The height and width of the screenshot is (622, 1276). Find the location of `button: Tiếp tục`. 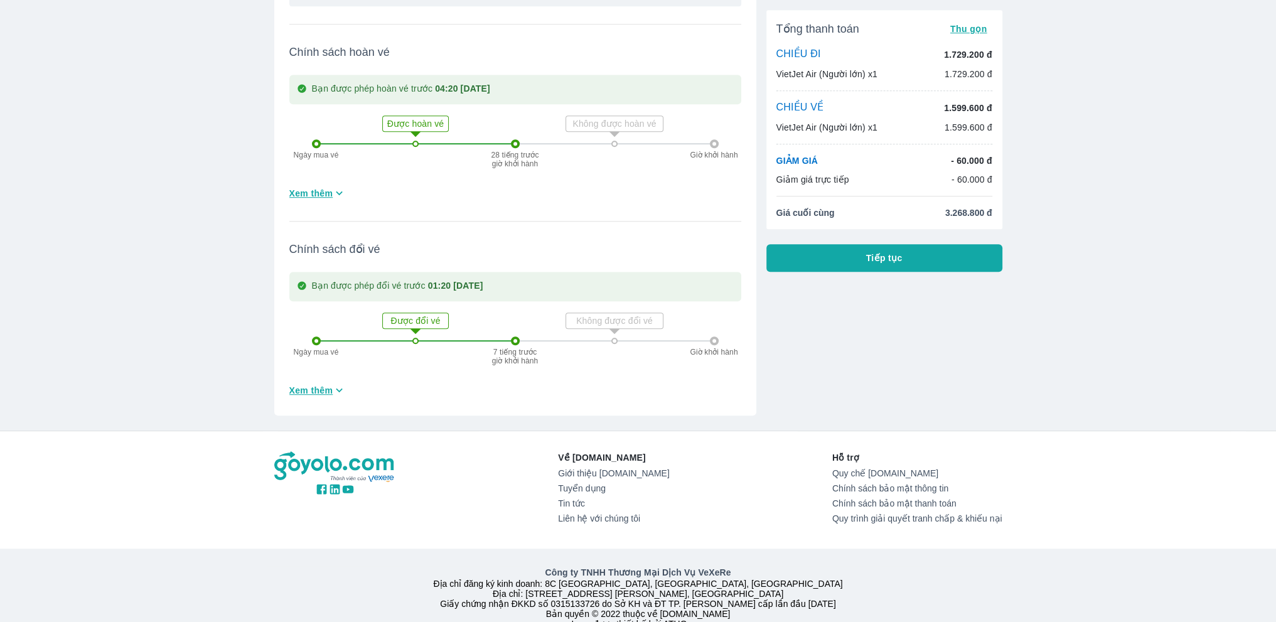

button: Tiếp tục is located at coordinates (884, 258).